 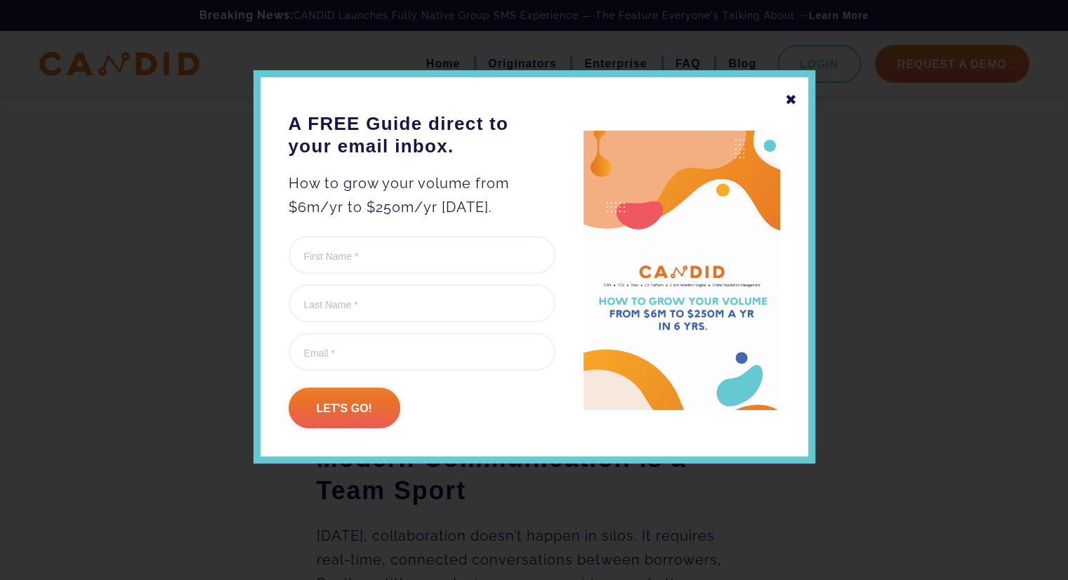 What do you see at coordinates (344, 408) in the screenshot?
I see `input: Let's go!` at bounding box center [344, 408].